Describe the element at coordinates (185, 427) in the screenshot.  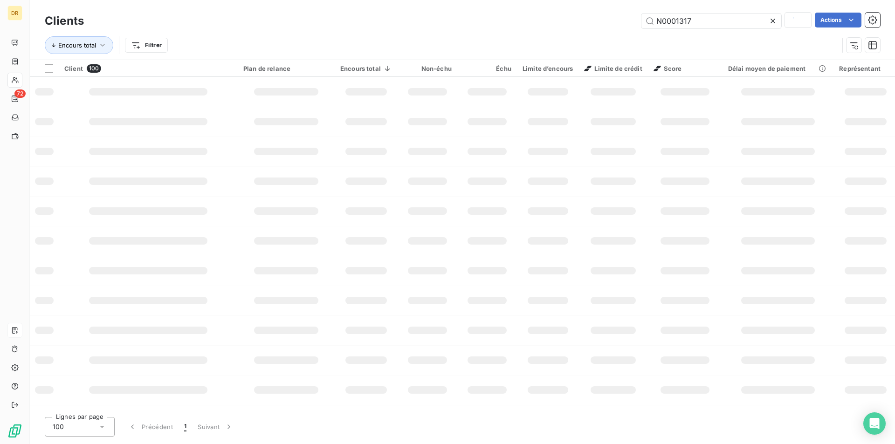
I see `span: 1` at that location.